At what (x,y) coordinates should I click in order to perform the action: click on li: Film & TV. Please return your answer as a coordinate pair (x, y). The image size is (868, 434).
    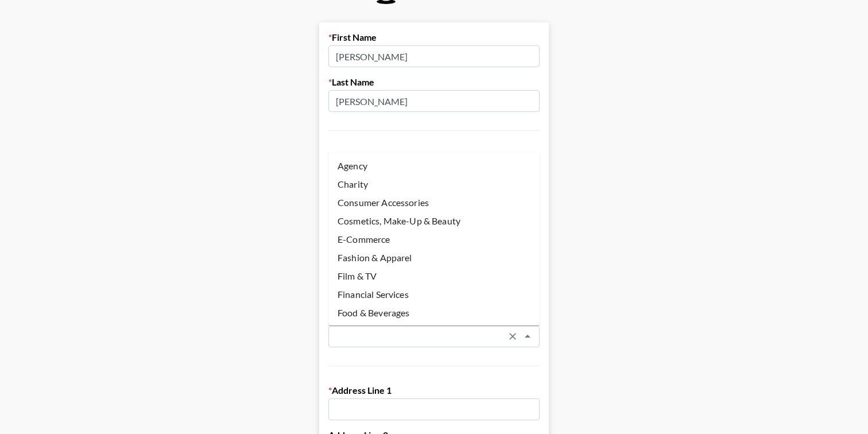
    Looking at the image, I should click on (434, 276).